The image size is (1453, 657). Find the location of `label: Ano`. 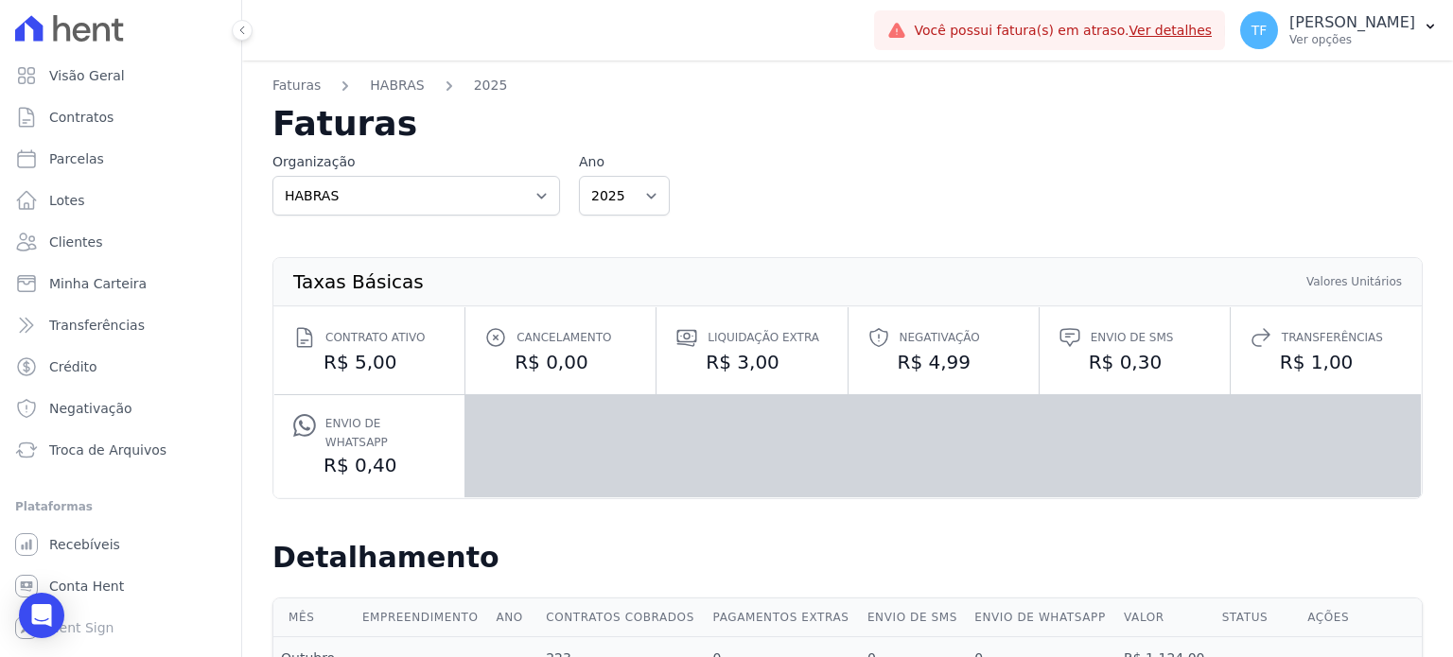

label: Ano is located at coordinates (624, 162).